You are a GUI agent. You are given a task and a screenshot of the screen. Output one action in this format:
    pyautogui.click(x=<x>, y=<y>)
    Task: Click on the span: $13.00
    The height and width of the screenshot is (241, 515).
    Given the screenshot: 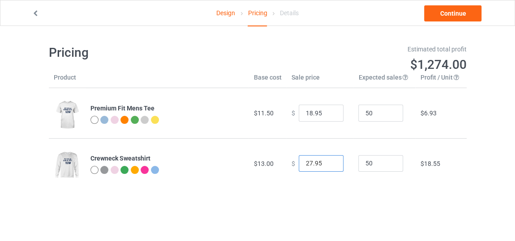 What is the action you would take?
    pyautogui.click(x=263, y=164)
    